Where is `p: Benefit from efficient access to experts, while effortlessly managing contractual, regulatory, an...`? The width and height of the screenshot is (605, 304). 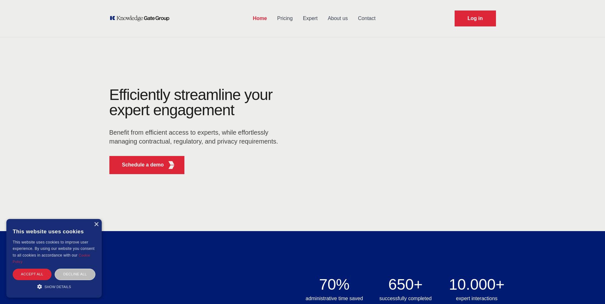 p: Benefit from efficient access to experts, while effortlessly managing contractual, regulatory, an... is located at coordinates (196, 137).